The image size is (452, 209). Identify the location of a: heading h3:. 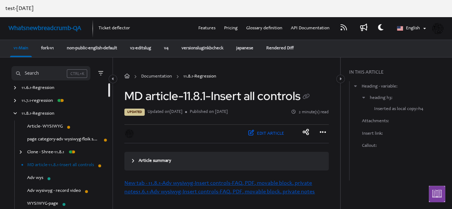
(381, 98).